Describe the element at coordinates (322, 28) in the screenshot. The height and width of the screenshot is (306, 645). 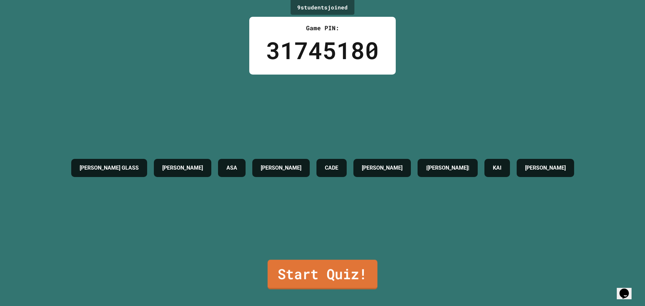
I see `div: Game PIN:` at that location.